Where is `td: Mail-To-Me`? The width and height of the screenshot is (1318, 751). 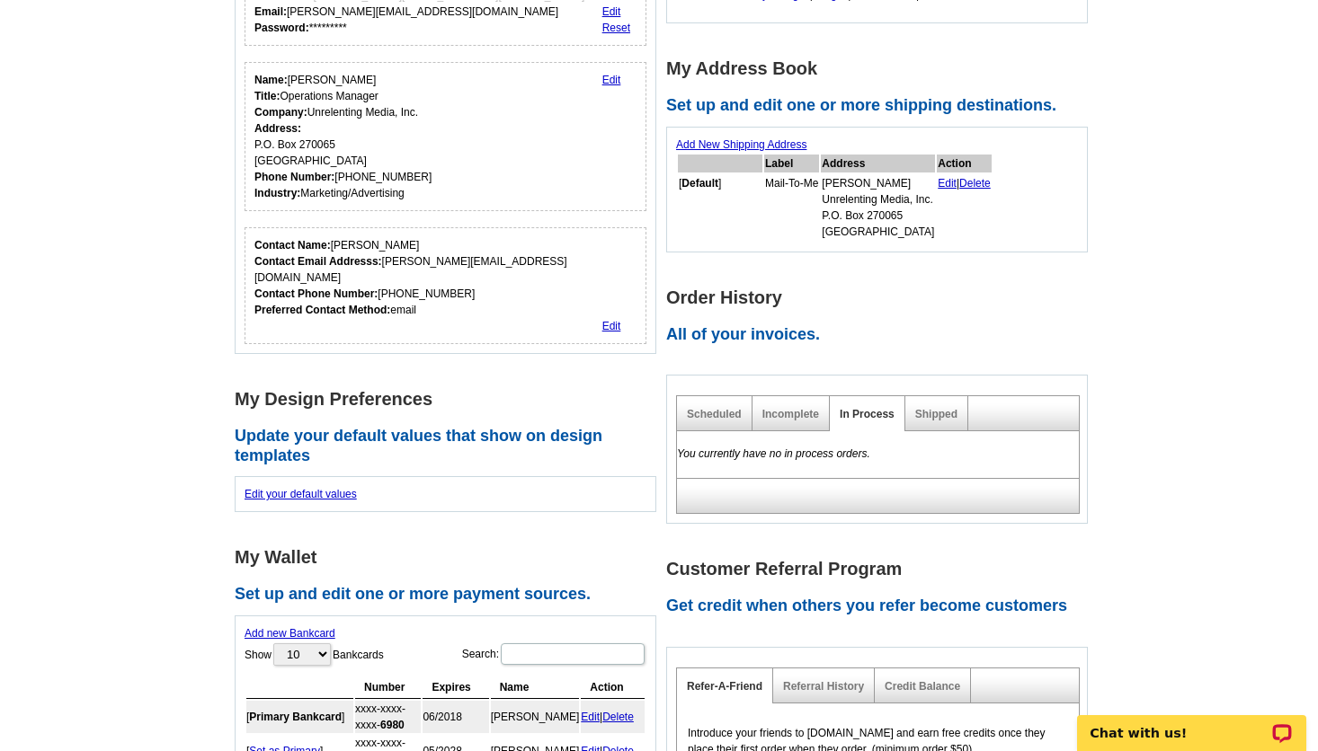
td: Mail-To-Me is located at coordinates (791, 208).